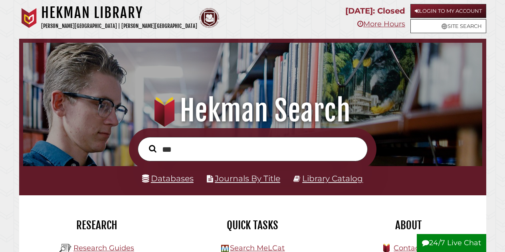 This screenshot has height=252, width=505. I want to click on h2: Quick Tasks, so click(253, 225).